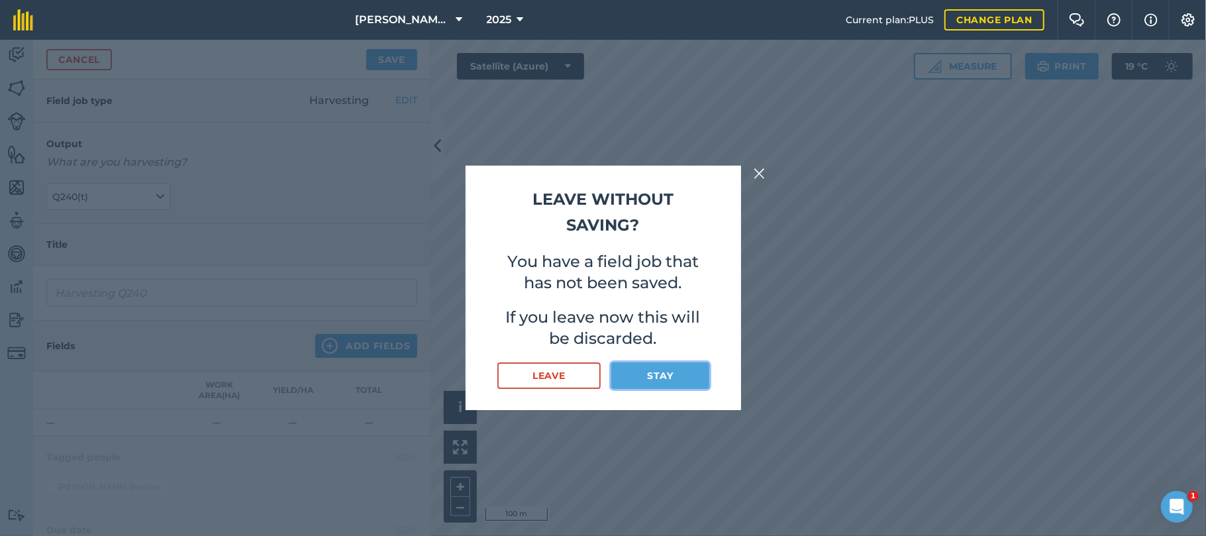 This screenshot has height=536, width=1206. What do you see at coordinates (549, 375) in the screenshot?
I see `button: Leave` at bounding box center [549, 375].